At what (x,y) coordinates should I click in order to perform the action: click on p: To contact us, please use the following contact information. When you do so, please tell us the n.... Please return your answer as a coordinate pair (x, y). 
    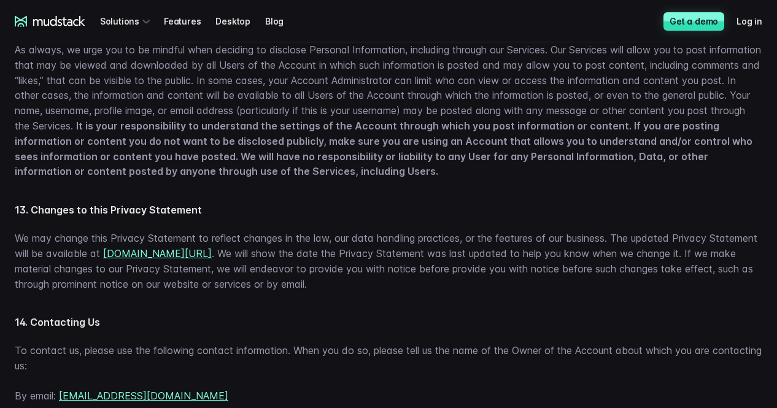
    Looking at the image, I should click on (388, 358).